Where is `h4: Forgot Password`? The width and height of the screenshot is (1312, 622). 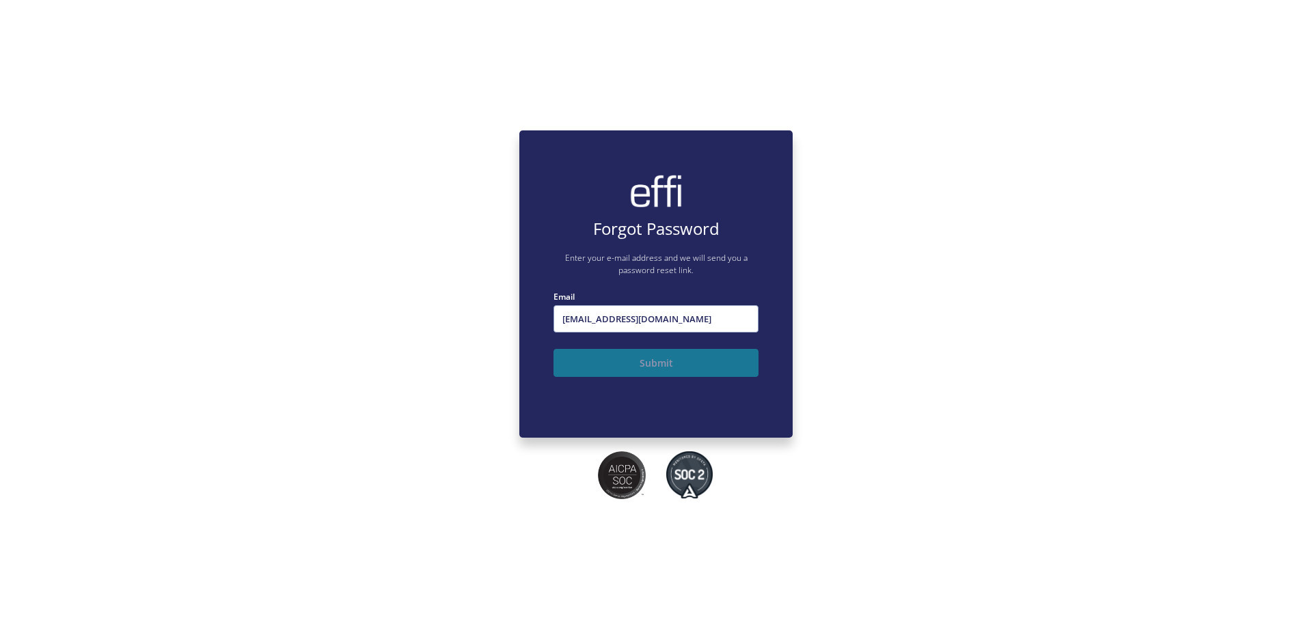
h4: Forgot Password is located at coordinates (656, 229).